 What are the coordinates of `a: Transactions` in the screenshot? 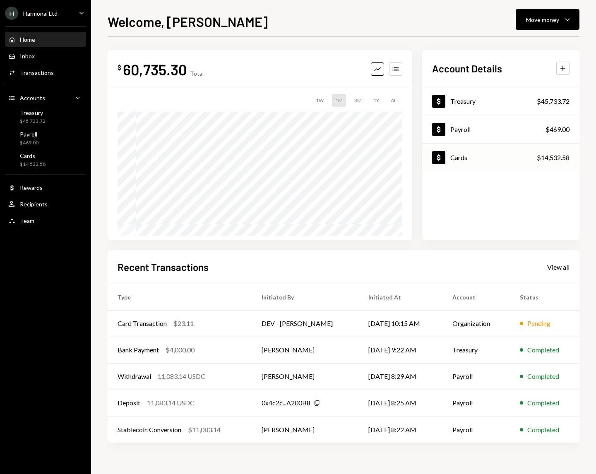 It's located at (46, 72).